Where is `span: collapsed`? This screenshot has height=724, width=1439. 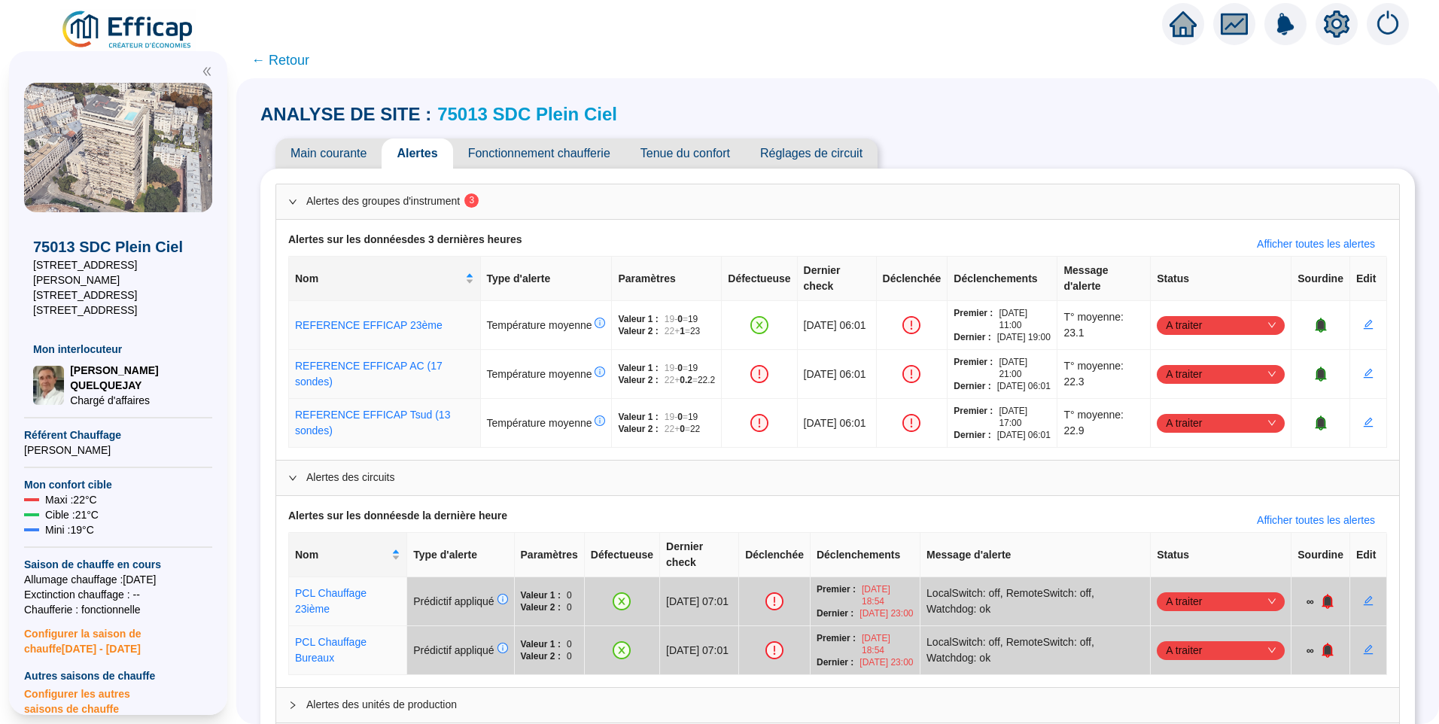 span: collapsed is located at coordinates (293, 705).